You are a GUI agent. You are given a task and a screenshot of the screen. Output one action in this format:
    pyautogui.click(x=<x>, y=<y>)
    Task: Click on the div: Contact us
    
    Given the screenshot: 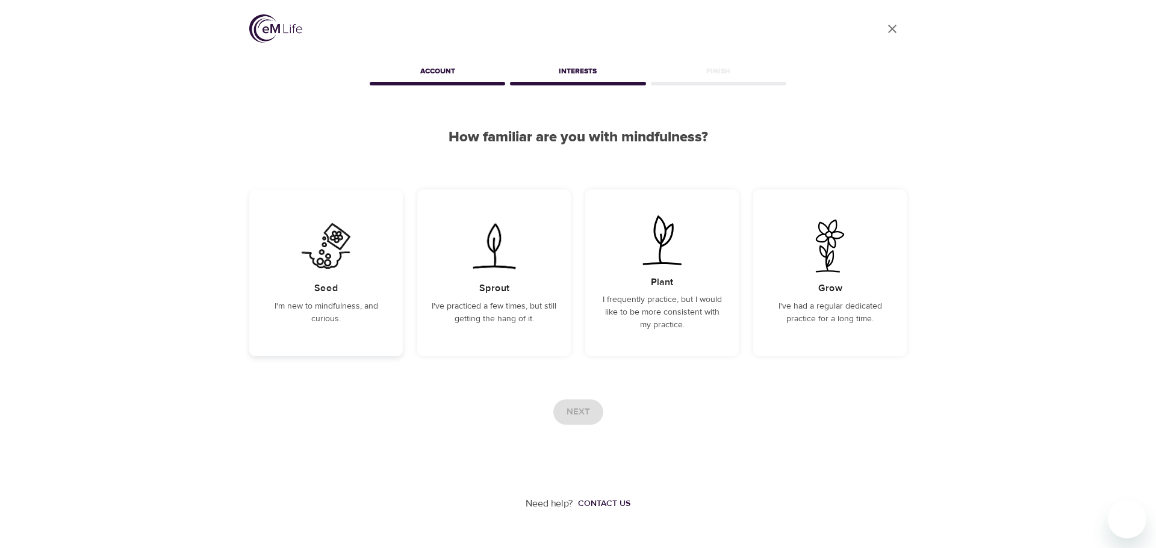 What is the action you would take?
    pyautogui.click(x=604, y=504)
    